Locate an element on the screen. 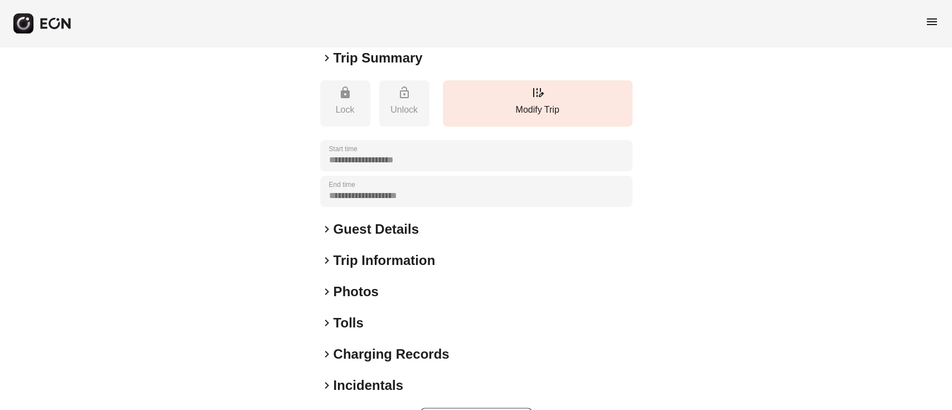 The height and width of the screenshot is (410, 952). h2: Incidentals is located at coordinates (368, 385).